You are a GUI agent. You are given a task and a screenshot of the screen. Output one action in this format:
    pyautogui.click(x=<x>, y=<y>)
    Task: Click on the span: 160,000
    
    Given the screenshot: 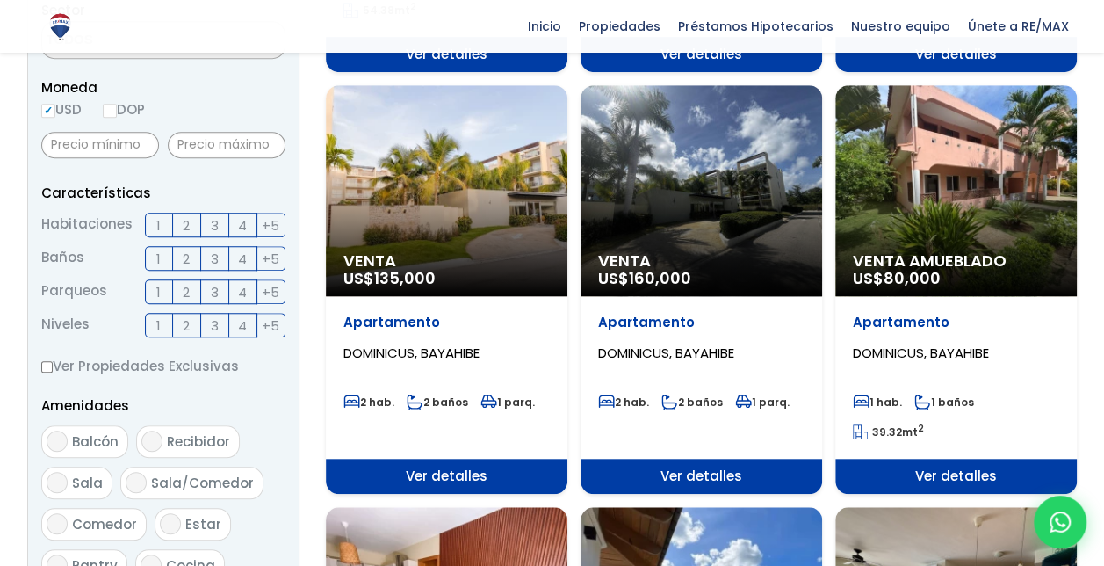 What is the action you would take?
    pyautogui.click(x=660, y=278)
    